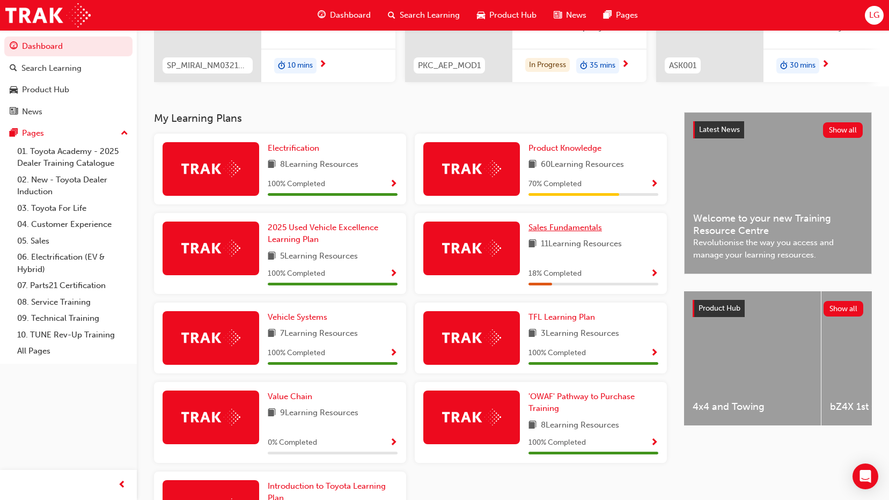 Image resolution: width=889 pixels, height=500 pixels. What do you see at coordinates (582, 165) in the screenshot?
I see `span: 60 Learning Resources` at bounding box center [582, 165].